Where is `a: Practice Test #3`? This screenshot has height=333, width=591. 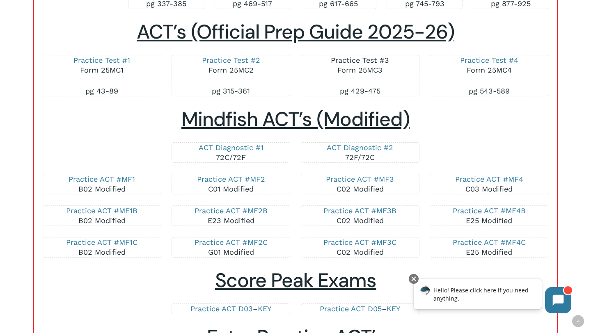
a: Practice Test #3 is located at coordinates (360, 60).